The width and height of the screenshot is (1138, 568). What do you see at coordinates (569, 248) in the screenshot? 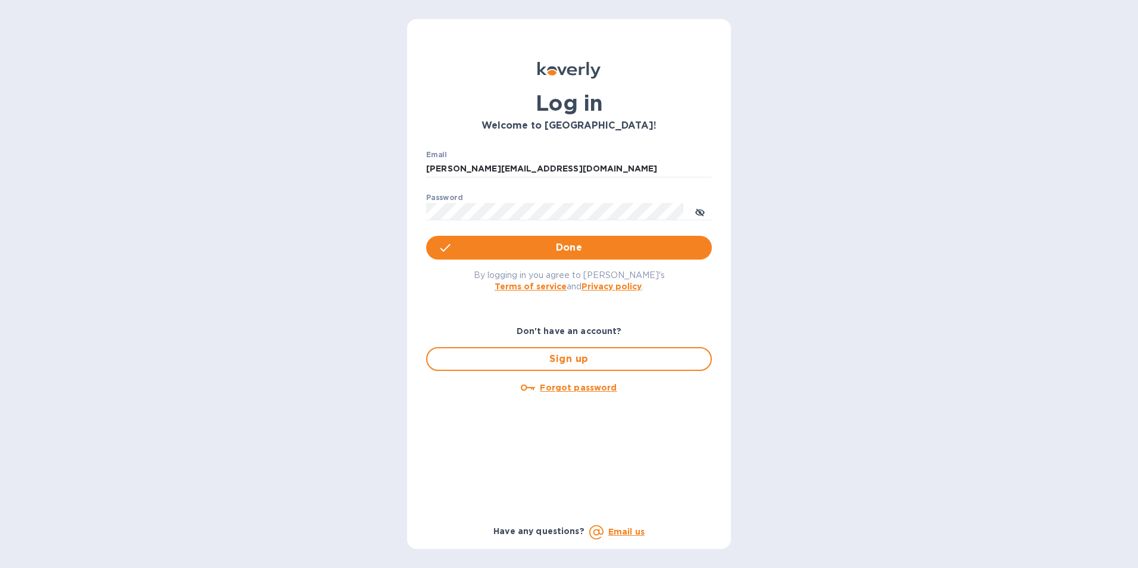
I see `span: Done` at bounding box center [569, 248].